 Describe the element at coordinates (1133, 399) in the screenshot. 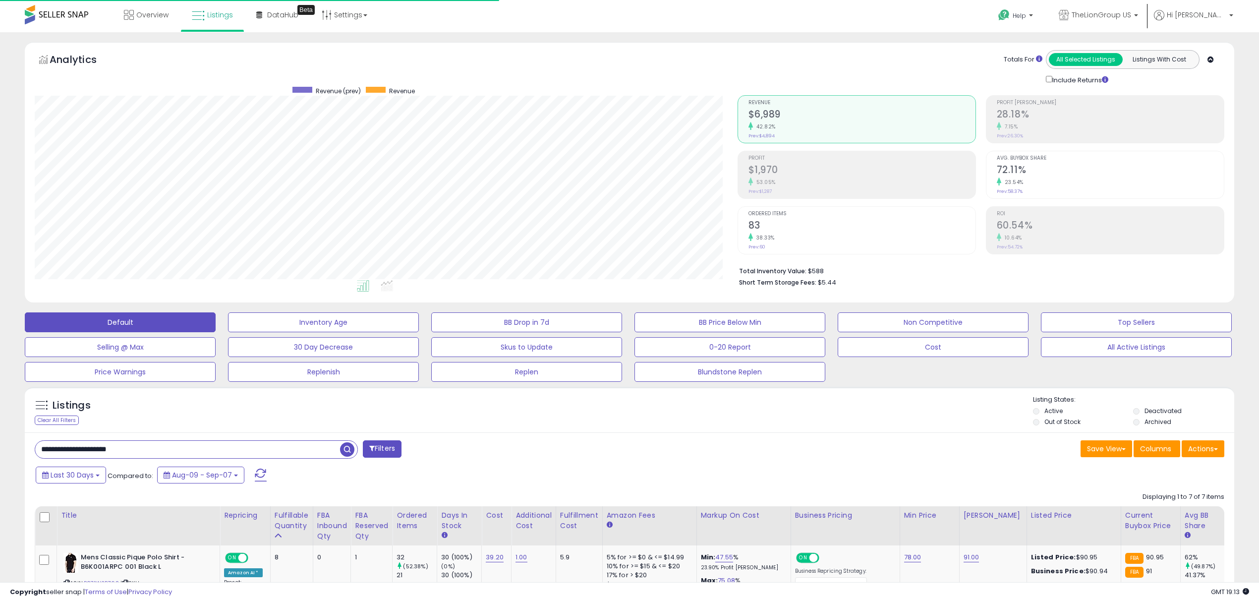

I see `p: Listing States:` at that location.